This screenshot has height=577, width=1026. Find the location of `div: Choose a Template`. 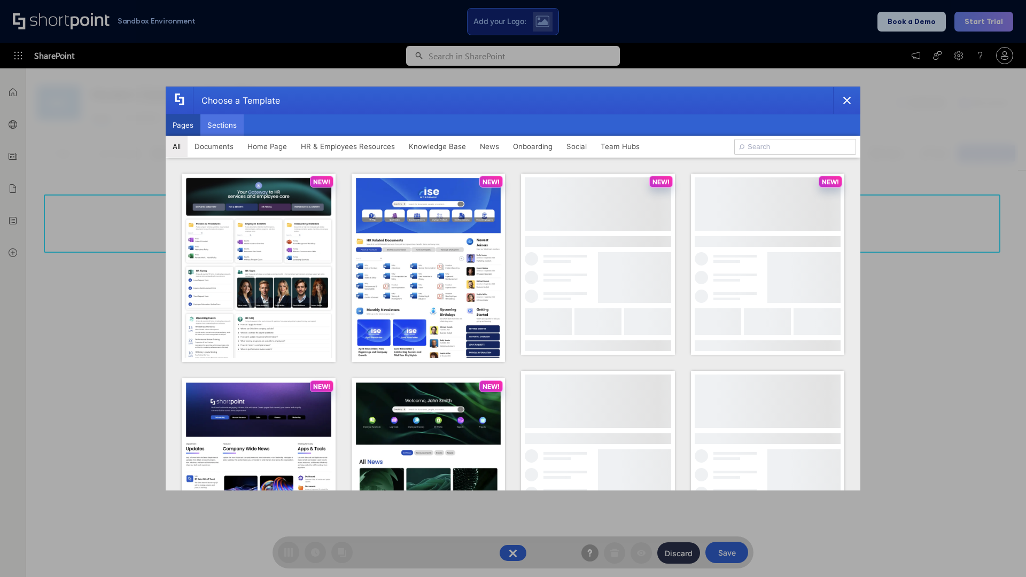

div: Choose a Template is located at coordinates (236, 100).